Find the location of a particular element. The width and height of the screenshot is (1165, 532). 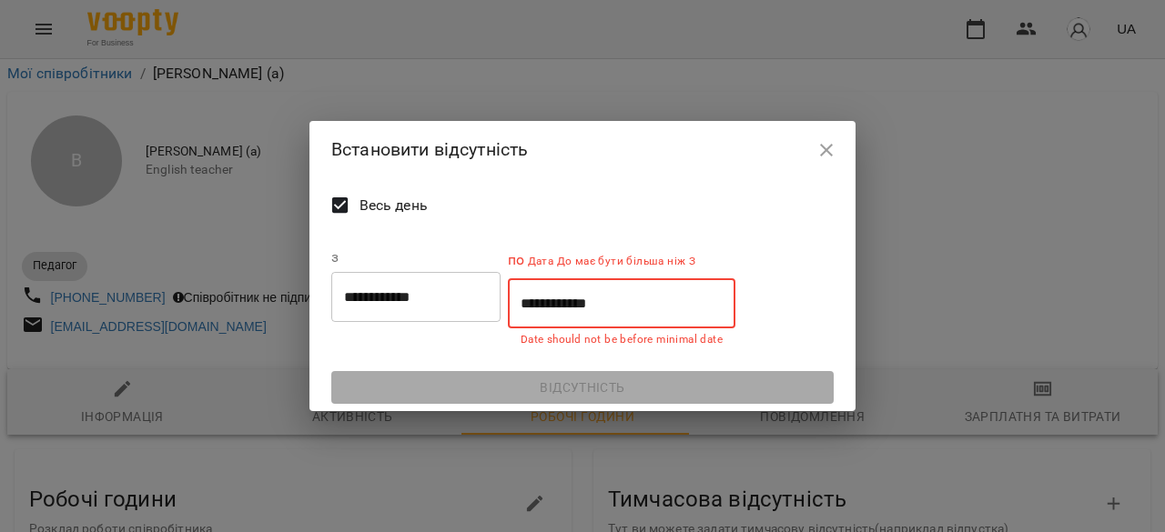

p: Дата До має бути більша ніж З is located at coordinates (610, 262).